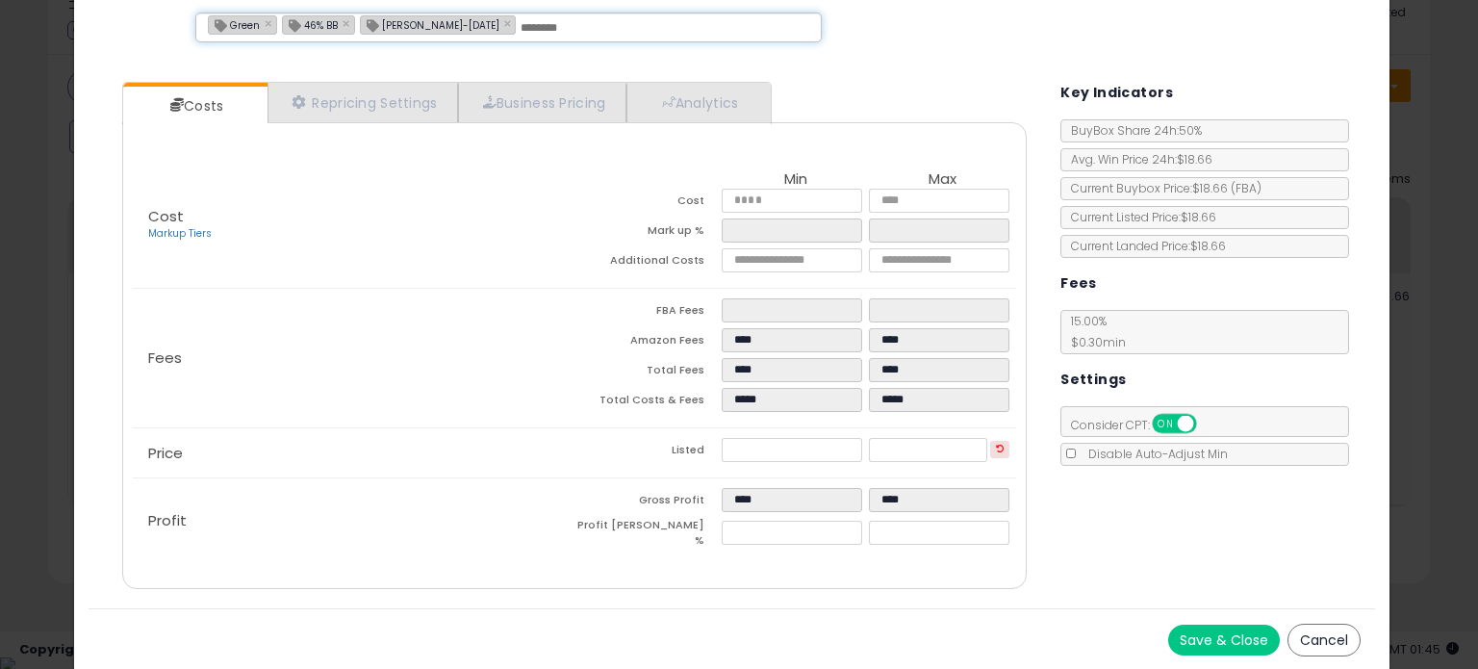  Describe the element at coordinates (1093, 342) in the screenshot. I see `span: $0.30 min` at that location.